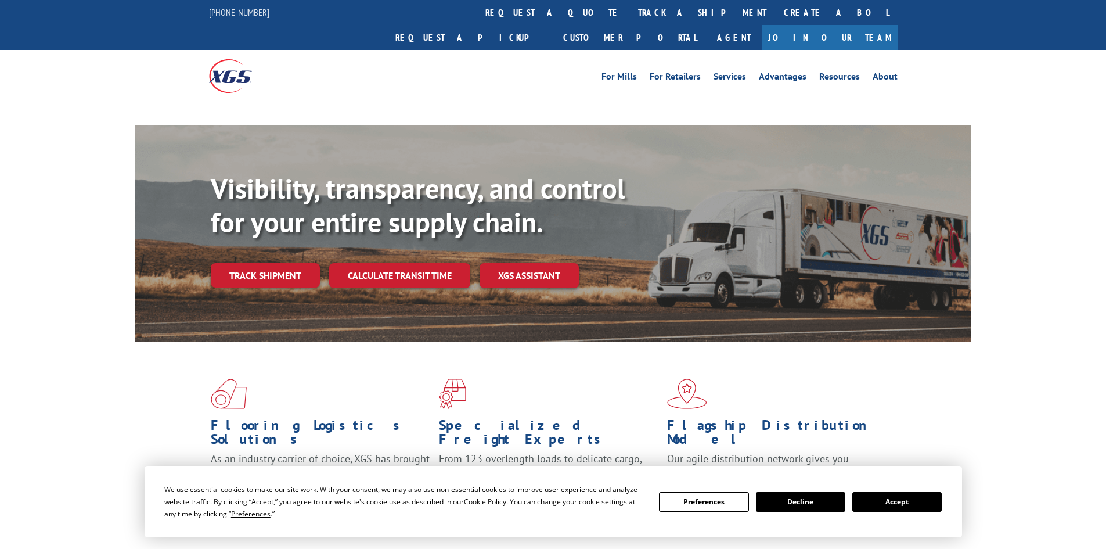 The height and width of the screenshot is (549, 1106). What do you see at coordinates (885, 78) in the screenshot?
I see `a: About` at bounding box center [885, 78].